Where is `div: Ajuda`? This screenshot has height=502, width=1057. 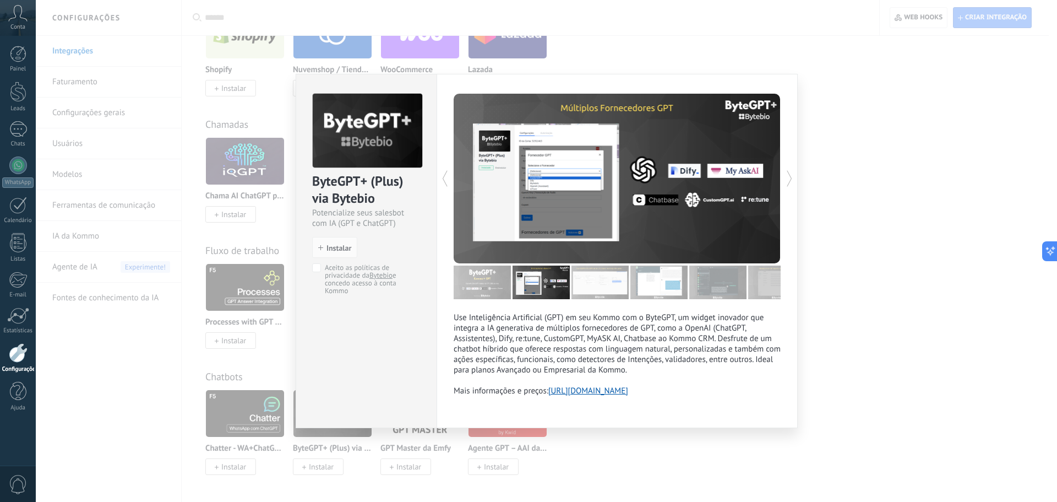
div: Ajuda is located at coordinates (18, 407).